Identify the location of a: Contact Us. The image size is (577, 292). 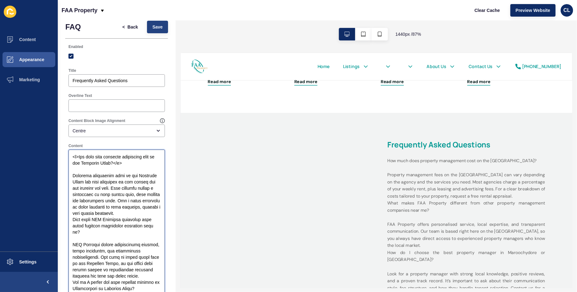
(346, 16).